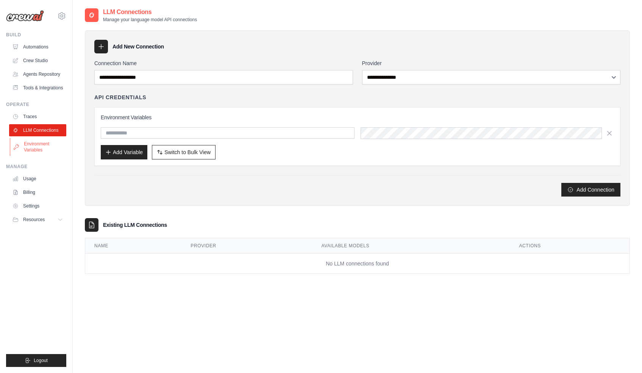 The height and width of the screenshot is (373, 642). What do you see at coordinates (36, 167) in the screenshot?
I see `div: Manage` at bounding box center [36, 167].